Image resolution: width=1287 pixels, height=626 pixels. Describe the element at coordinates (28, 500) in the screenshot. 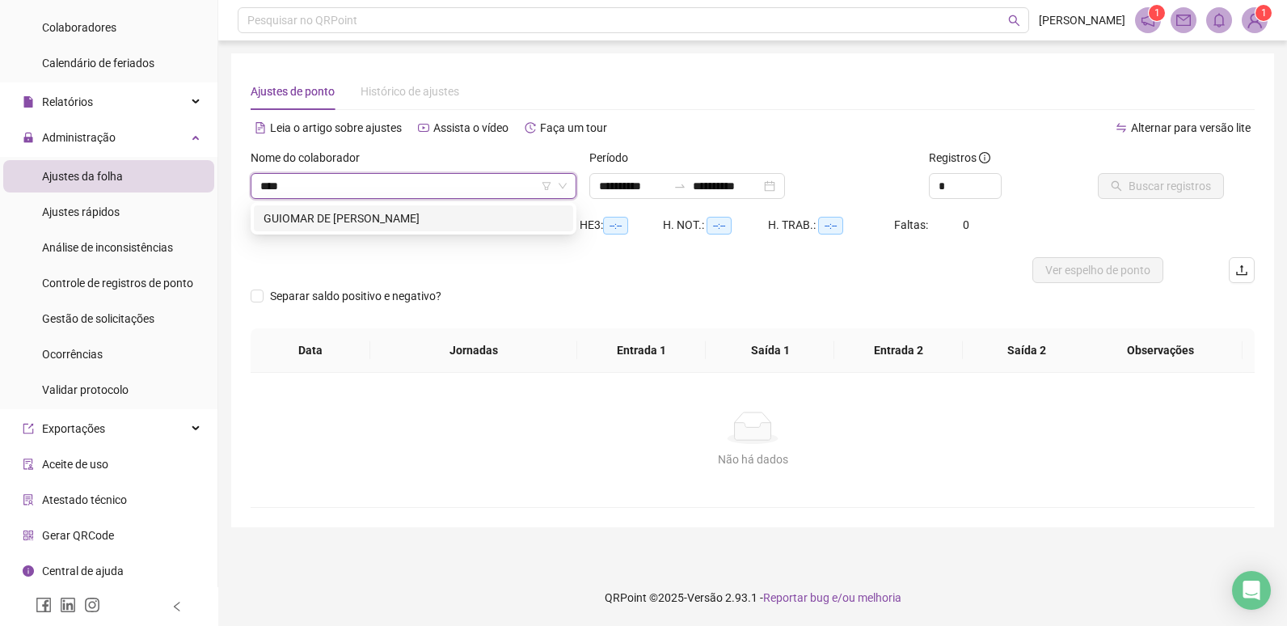

I see `span: solution` at that location.